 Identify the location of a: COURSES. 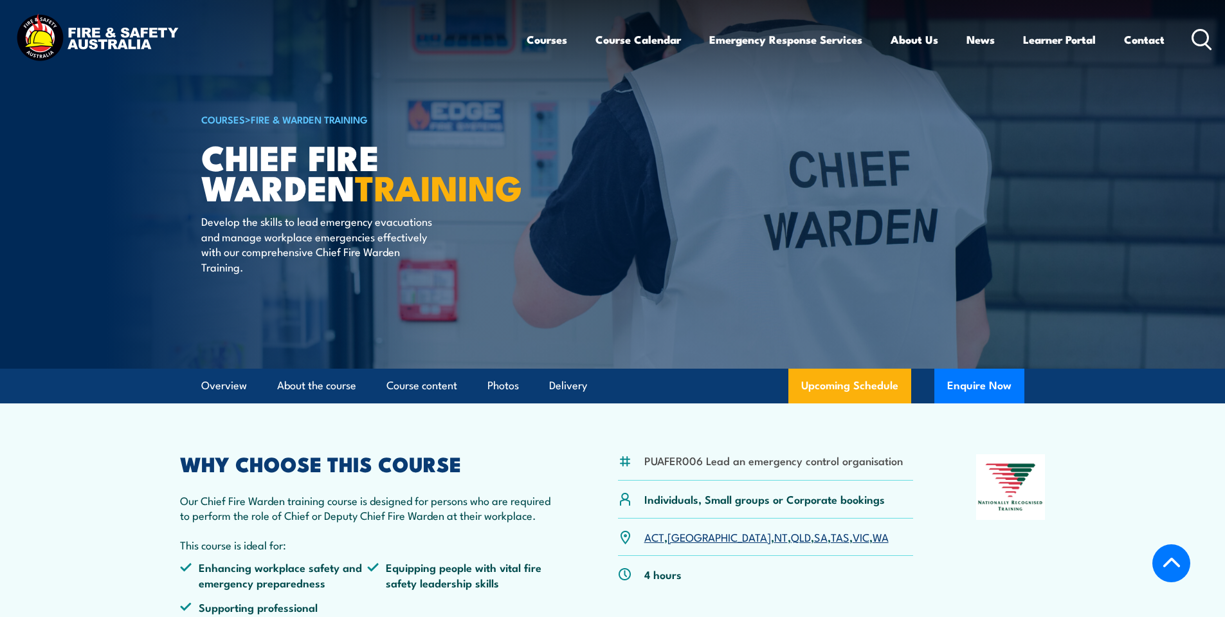
(223, 119).